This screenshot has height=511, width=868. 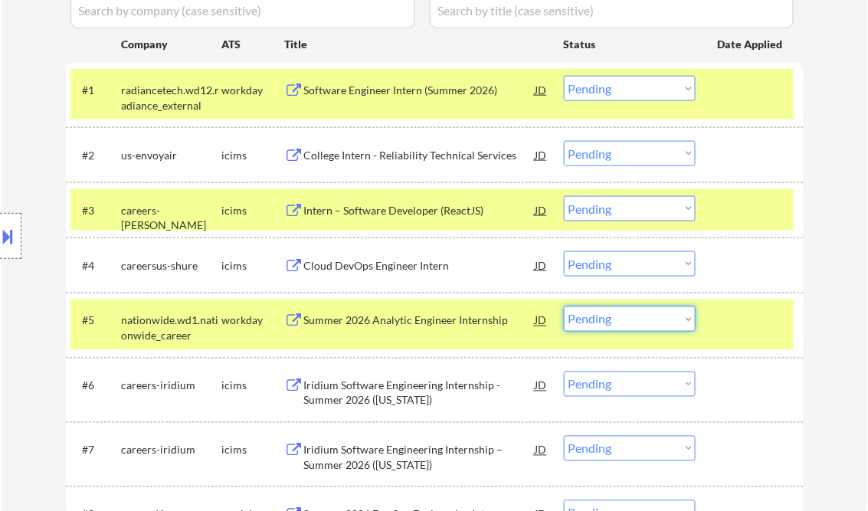 What do you see at coordinates (254, 90) in the screenshot?
I see `div: workday` at bounding box center [254, 90].